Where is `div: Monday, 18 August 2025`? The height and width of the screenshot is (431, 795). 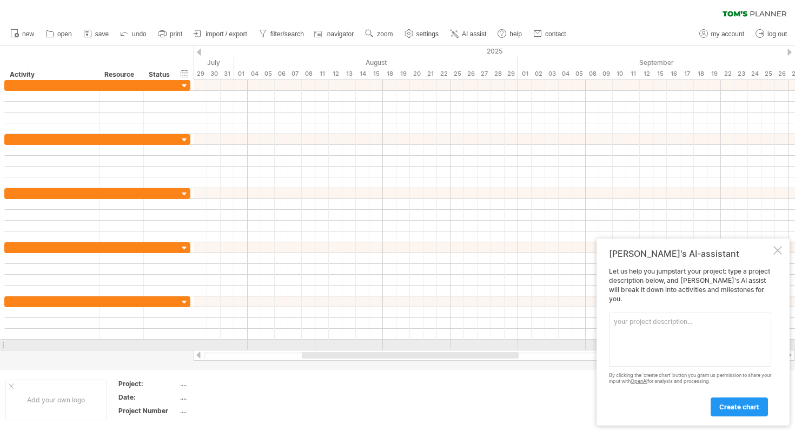 div: Monday, 18 August 2025 is located at coordinates (389, 74).